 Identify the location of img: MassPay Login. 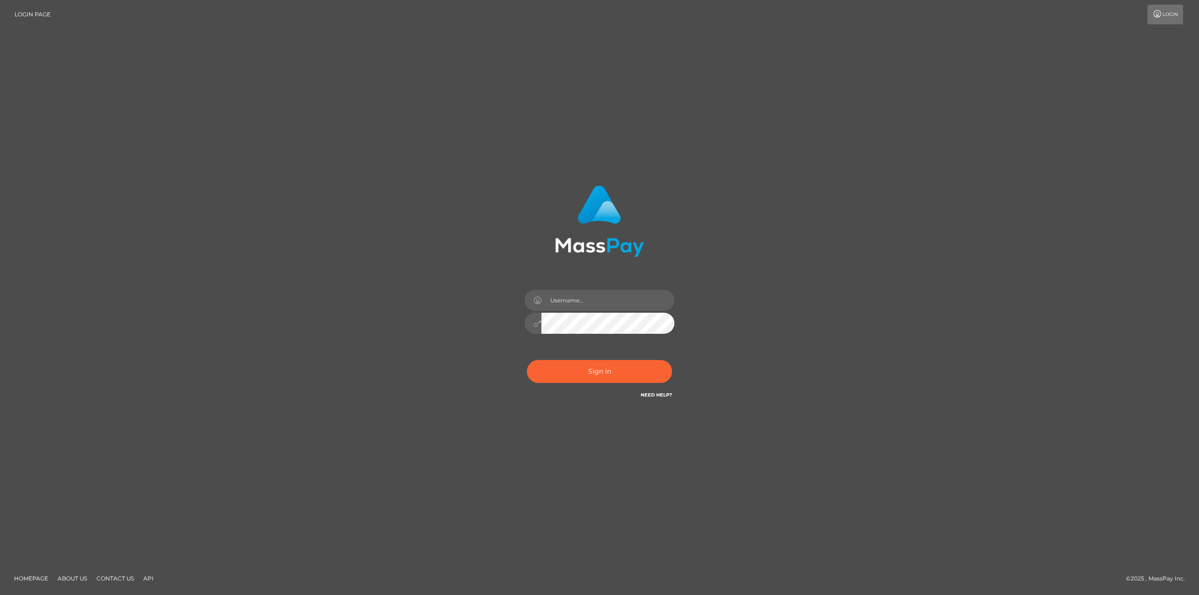
(600, 221).